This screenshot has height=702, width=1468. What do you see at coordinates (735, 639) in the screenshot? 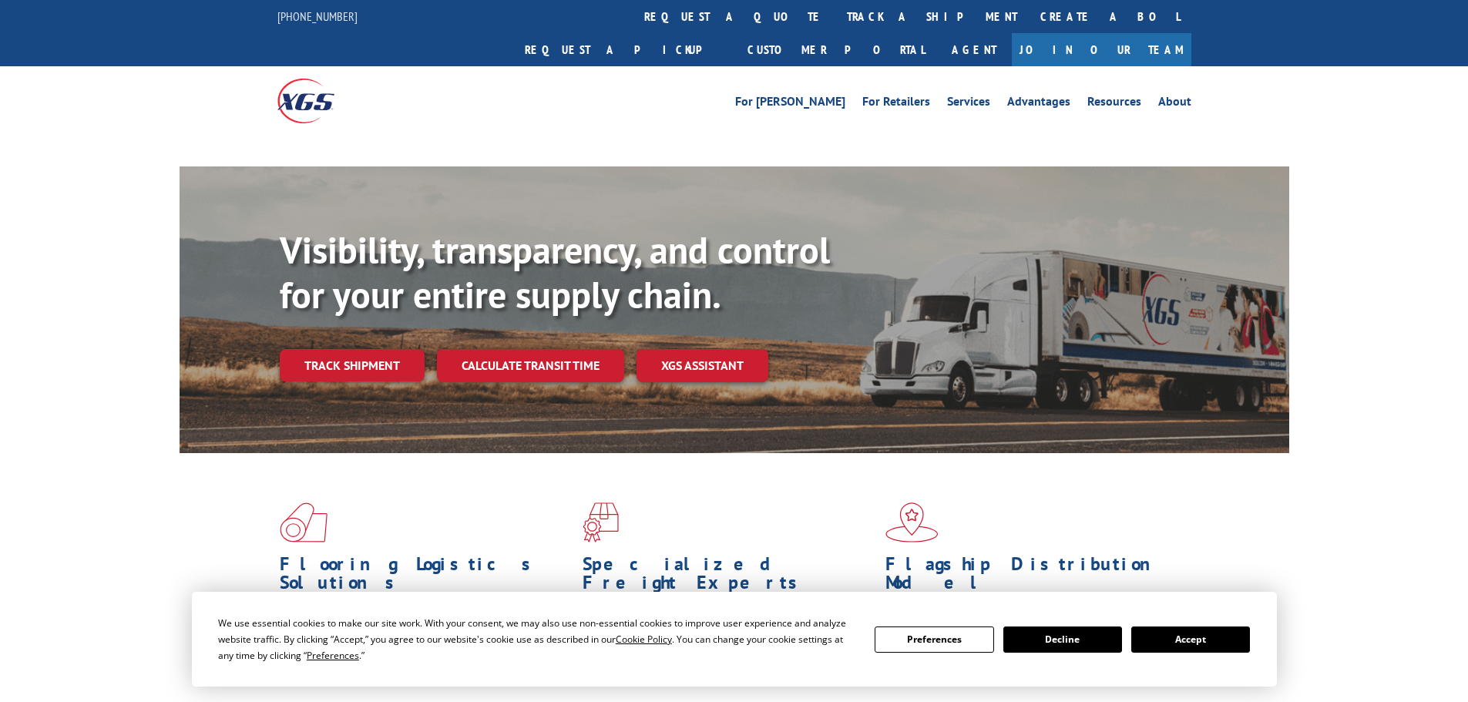
I see `div: Cookie Consent Prompt` at bounding box center [735, 639].